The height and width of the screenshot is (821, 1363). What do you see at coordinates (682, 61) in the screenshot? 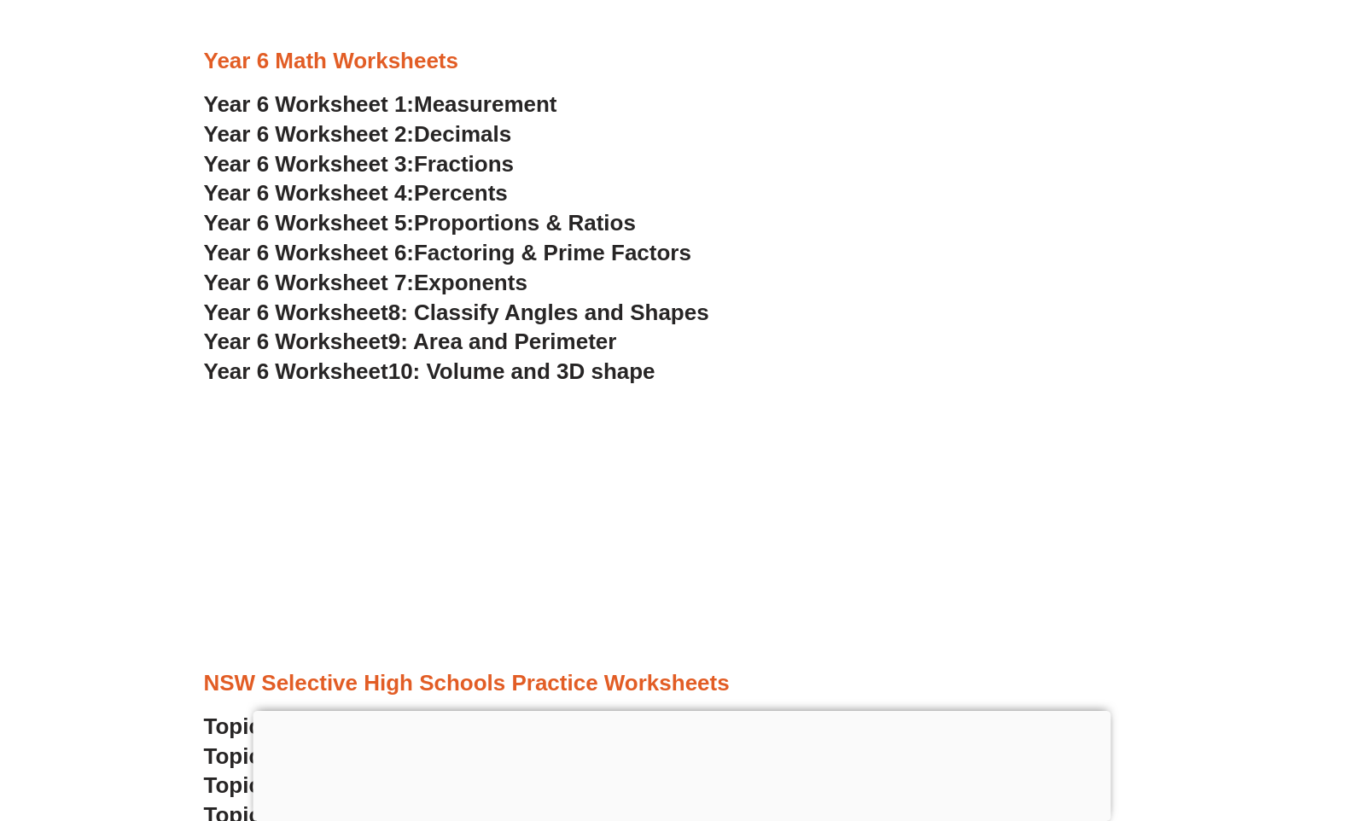
I see `h3: Year 6 Math Worksheets` at bounding box center [682, 61].